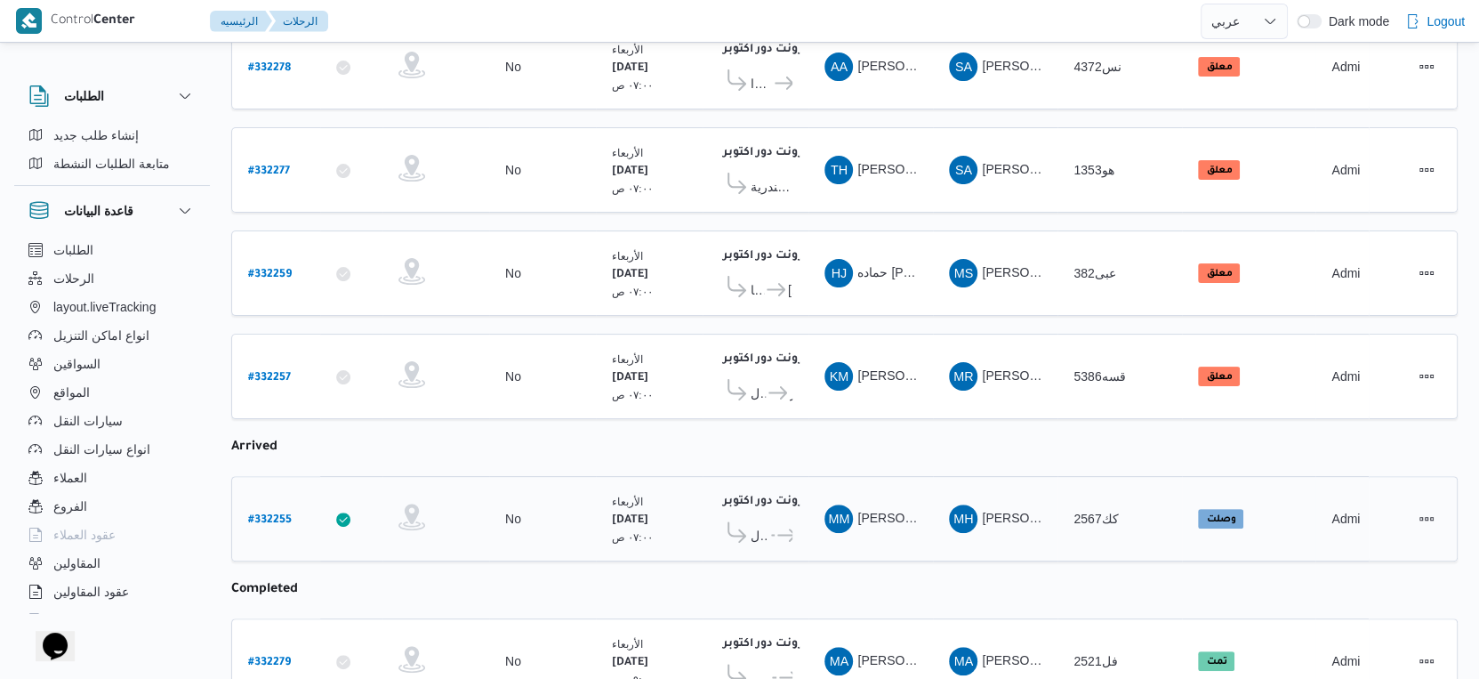 This screenshot has height=679, width=1479. What do you see at coordinates (758, 393) in the screenshot?
I see `span: كارفور طيبه مول` at bounding box center [758, 393].